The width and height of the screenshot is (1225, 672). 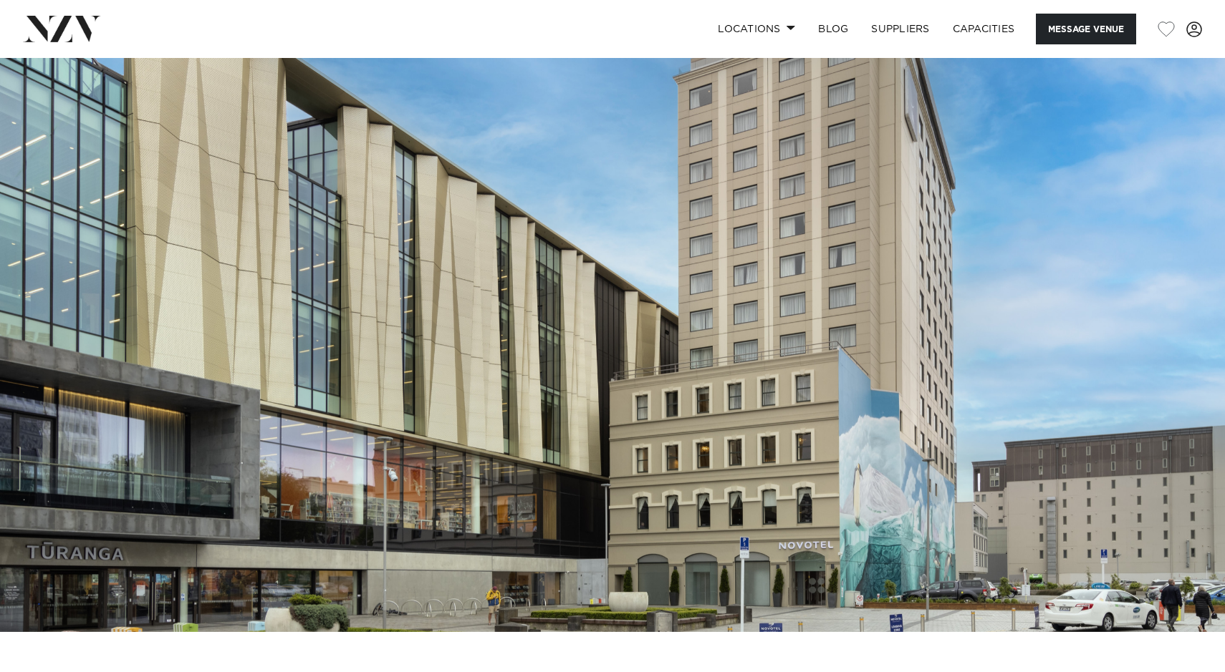 I want to click on img: nzv-logo.png, so click(x=62, y=29).